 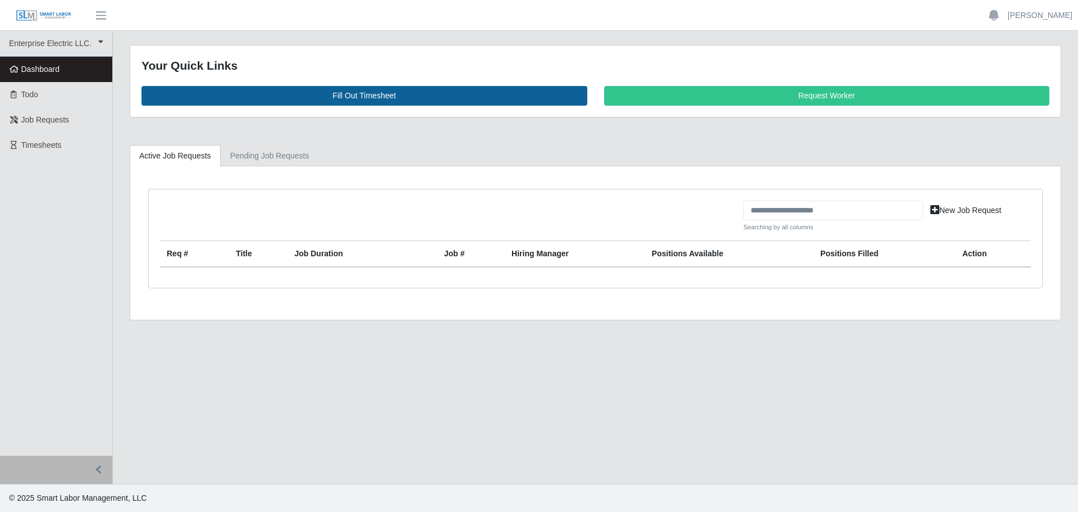 What do you see at coordinates (966, 210) in the screenshot?
I see `a: New Job Request` at bounding box center [966, 210].